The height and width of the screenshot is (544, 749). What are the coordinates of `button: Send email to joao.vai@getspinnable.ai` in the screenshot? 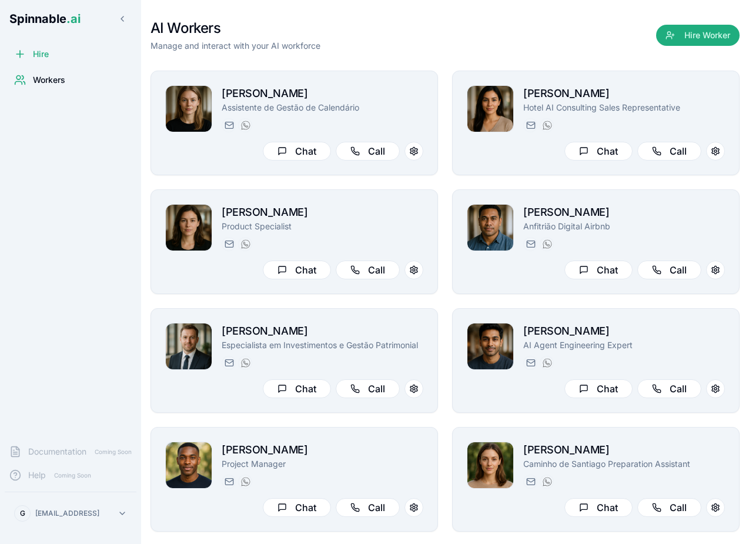 It's located at (530, 244).